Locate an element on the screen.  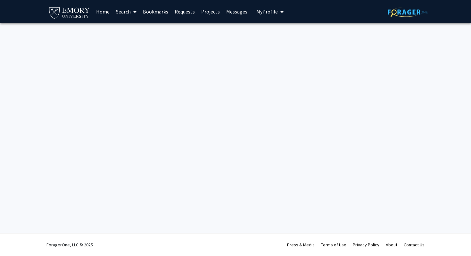
a: Terms of Use is located at coordinates (334, 244).